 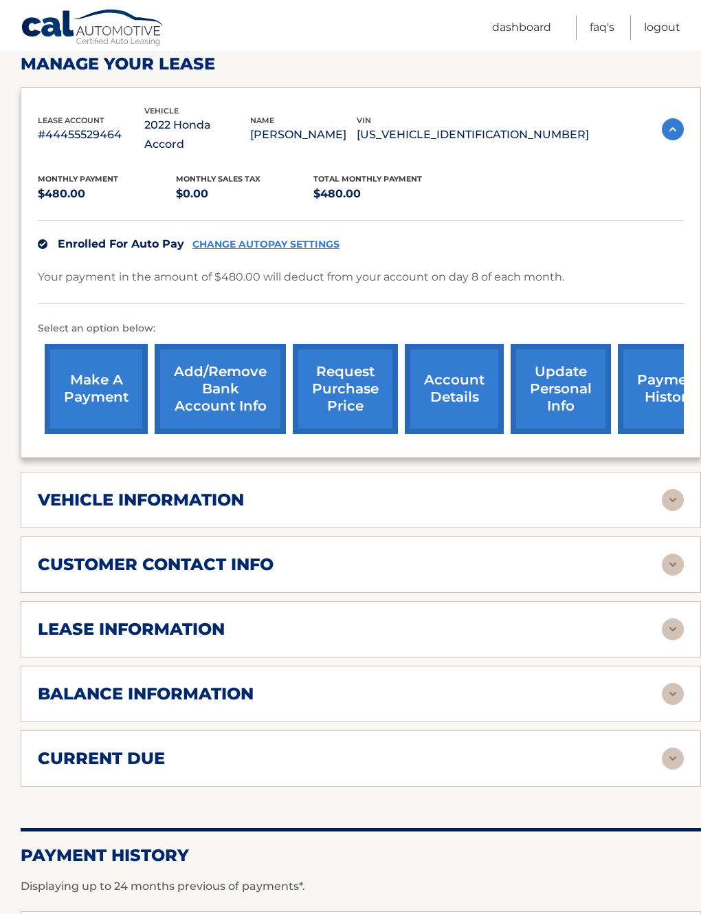 What do you see at coordinates (266, 244) in the screenshot?
I see `a: CHANGE AUTOPAY SETTINGS` at bounding box center [266, 244].